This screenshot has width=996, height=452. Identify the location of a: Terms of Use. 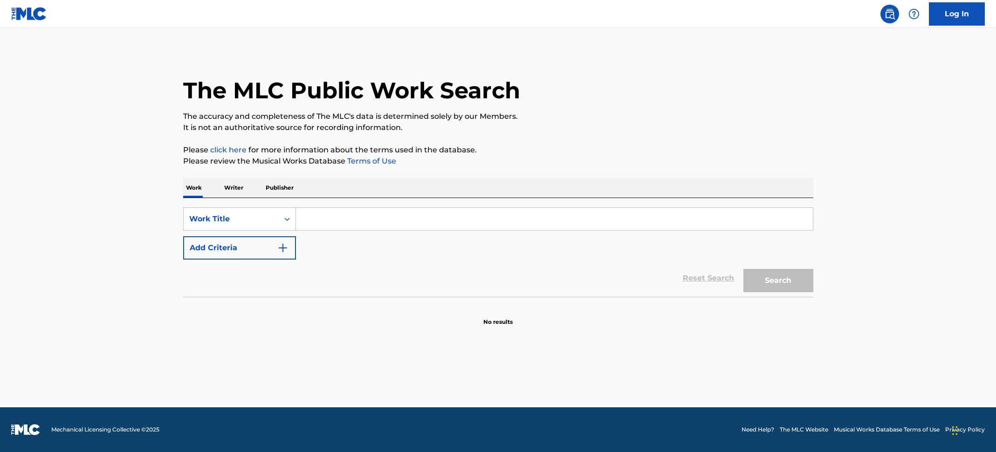
(370, 161).